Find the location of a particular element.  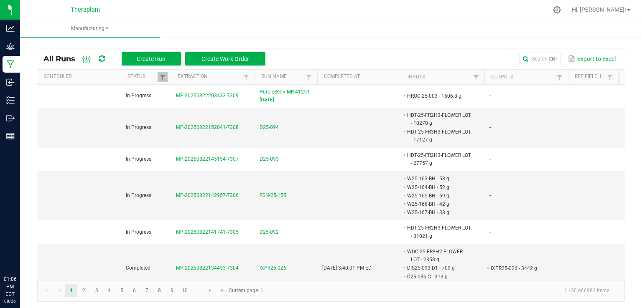

div: All Runs is located at coordinates (157, 59).